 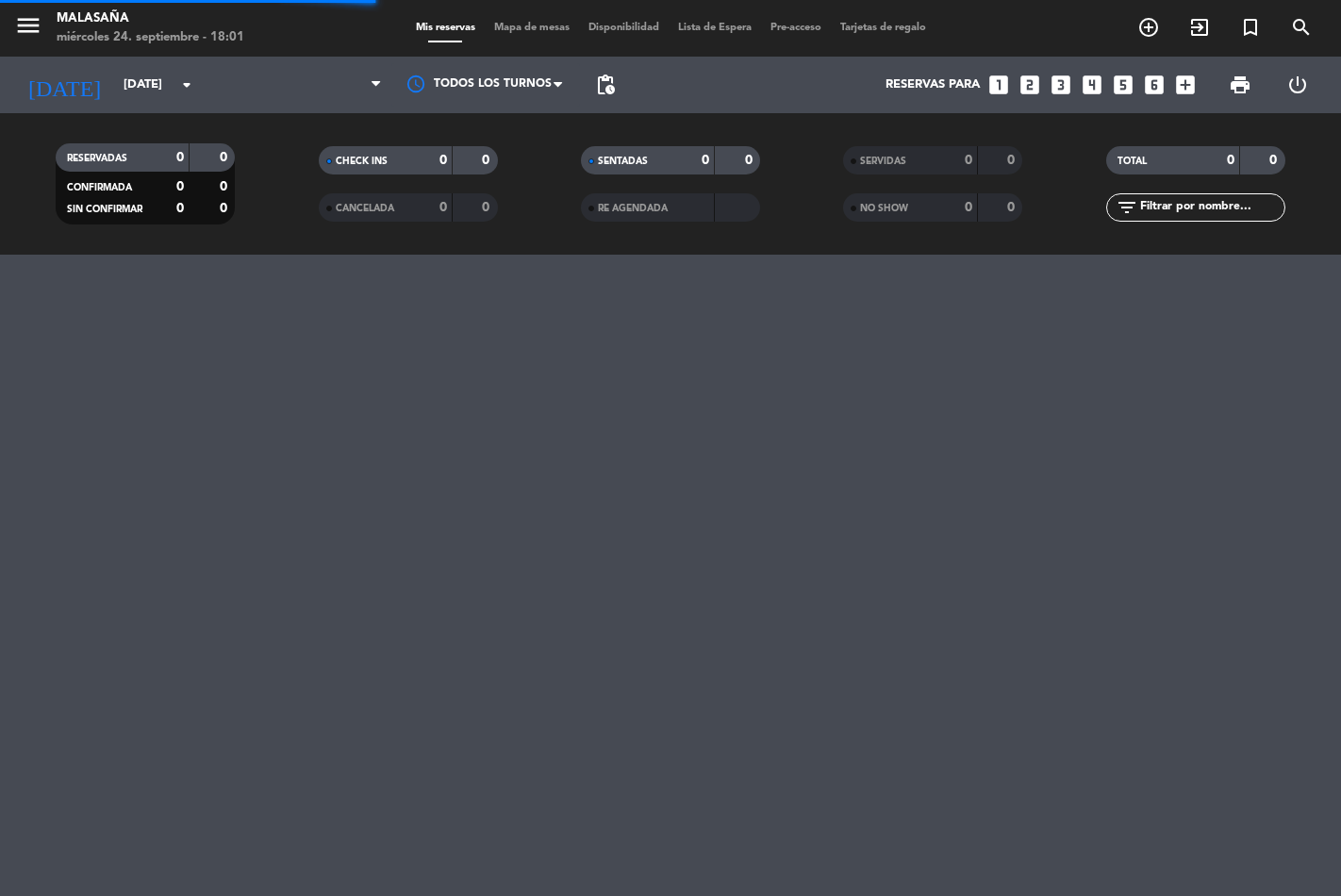 What do you see at coordinates (714, 27) in the screenshot?
I see `span: Lista de Espera` at bounding box center [714, 27].